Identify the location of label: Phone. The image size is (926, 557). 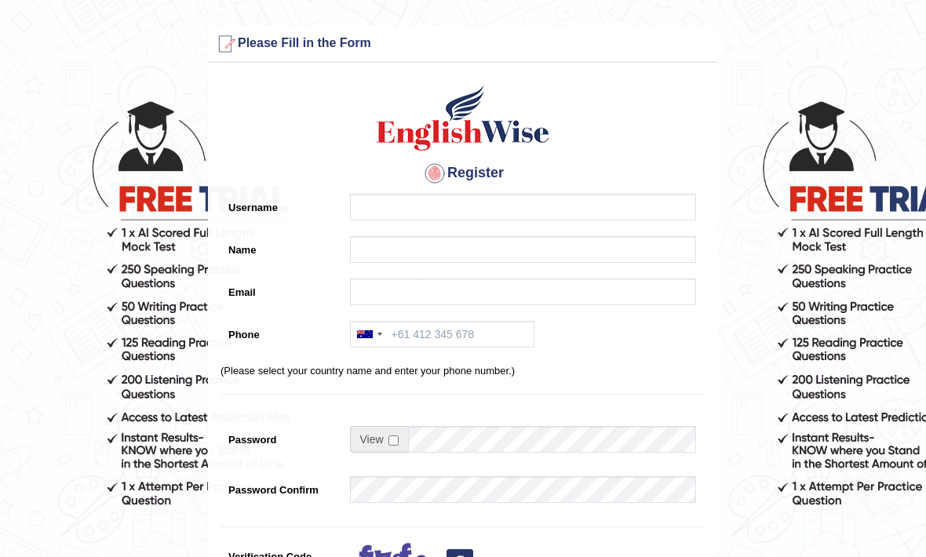
(281, 331).